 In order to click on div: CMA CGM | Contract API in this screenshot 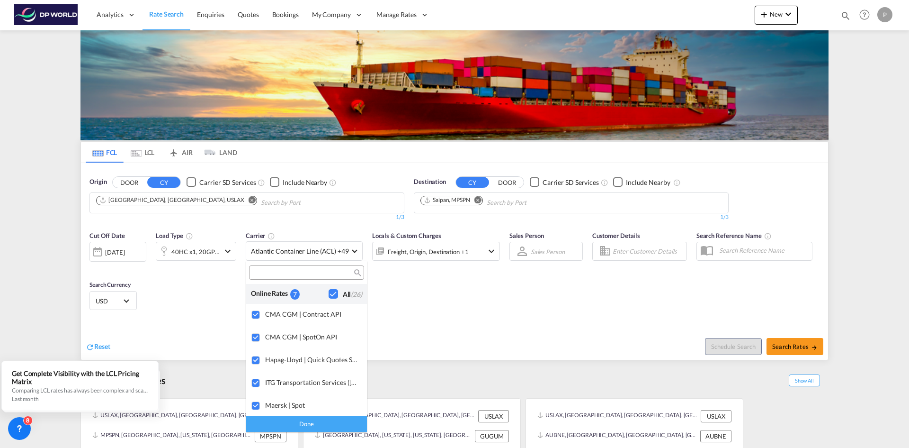, I will do `click(312, 314)`.